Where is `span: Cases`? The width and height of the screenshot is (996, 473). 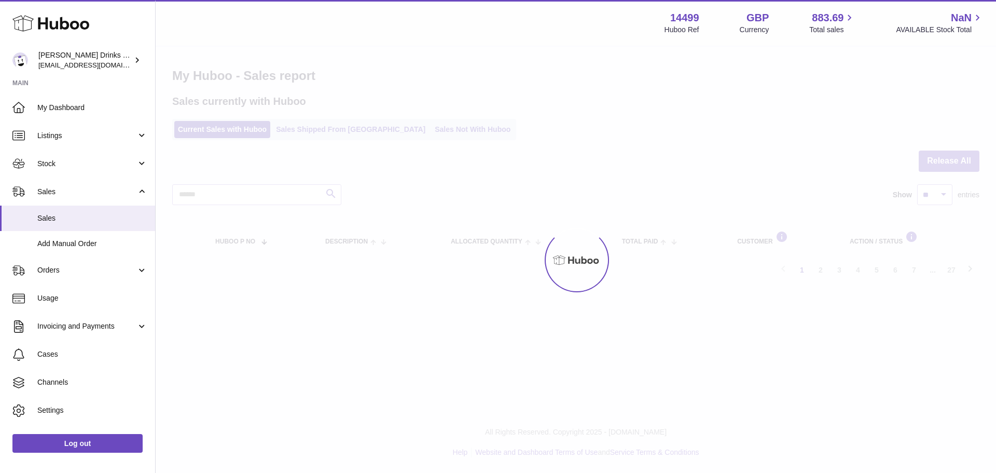
span: Cases is located at coordinates (92, 354).